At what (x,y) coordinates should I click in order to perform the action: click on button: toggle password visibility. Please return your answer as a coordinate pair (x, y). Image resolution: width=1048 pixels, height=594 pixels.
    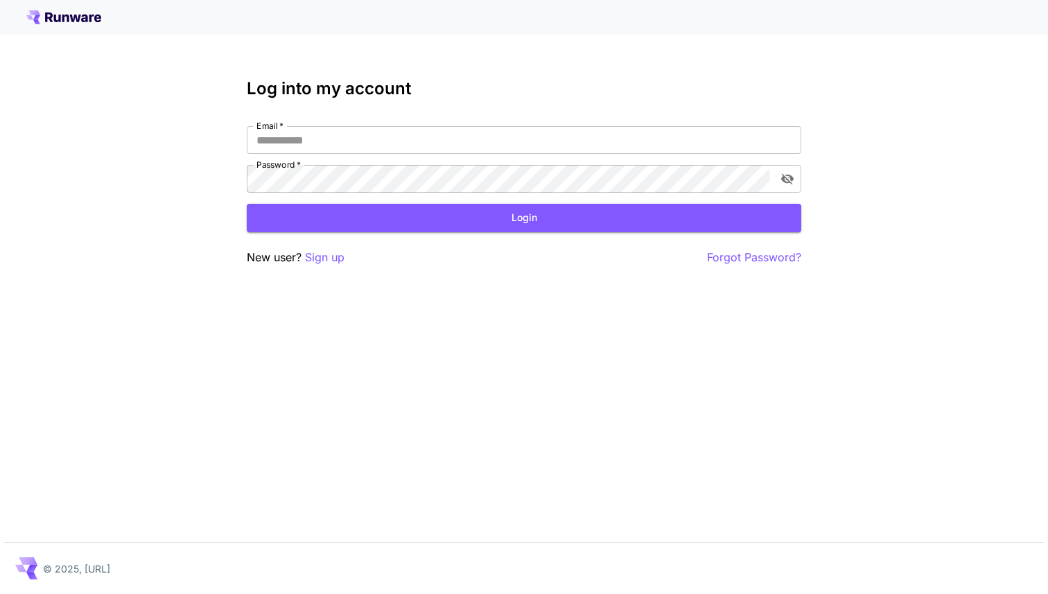
    Looking at the image, I should click on (788, 179).